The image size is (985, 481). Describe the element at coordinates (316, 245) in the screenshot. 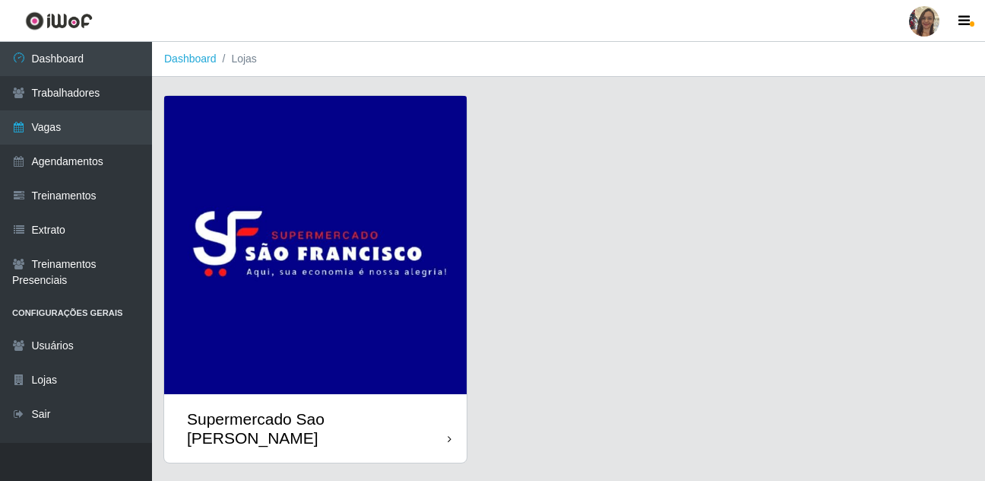

I see `img: cardImg` at that location.